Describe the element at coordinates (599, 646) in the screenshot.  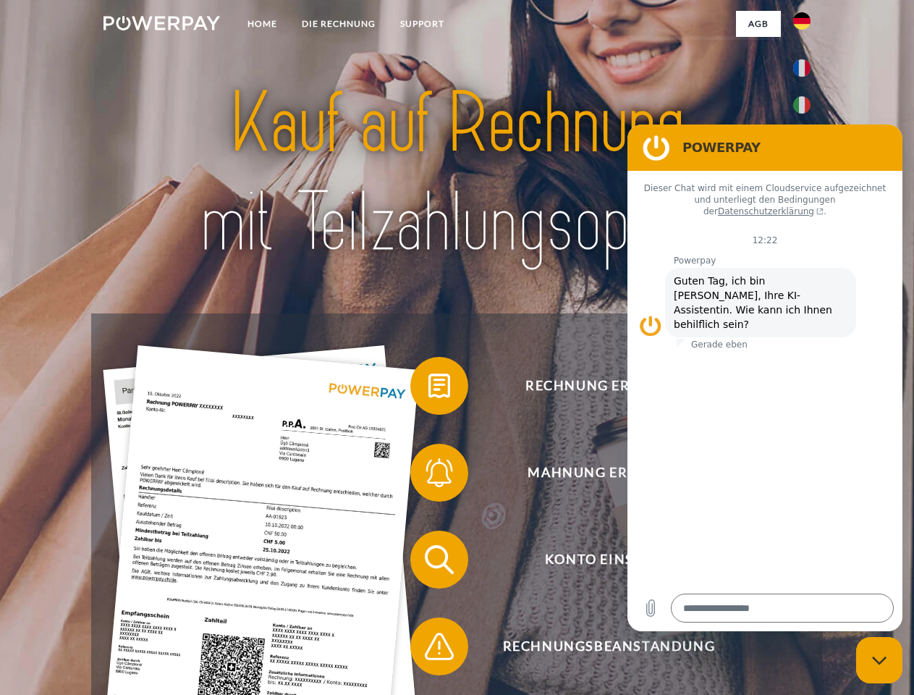
I see `a: Rechnungsbeanstandung` at that location.